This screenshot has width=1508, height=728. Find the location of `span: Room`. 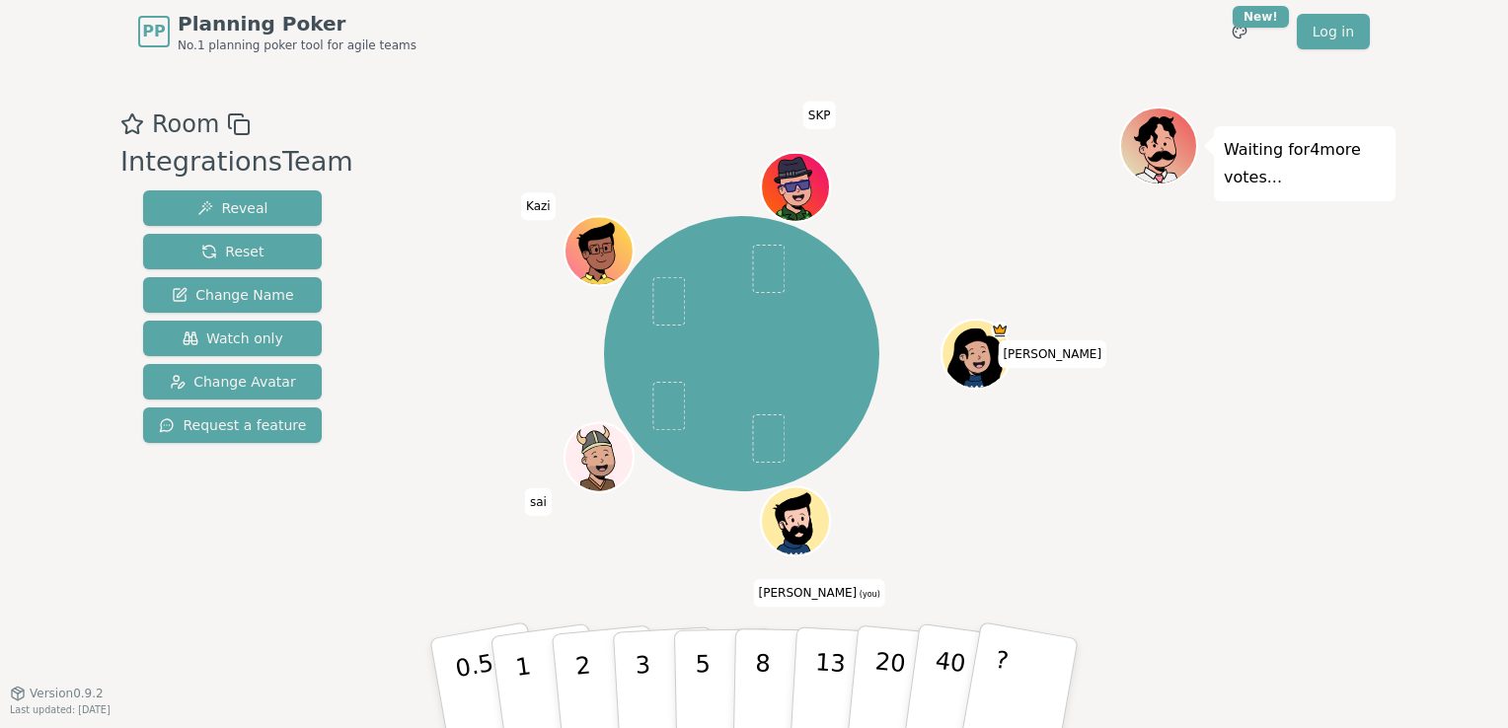

span: Room is located at coordinates (186, 124).